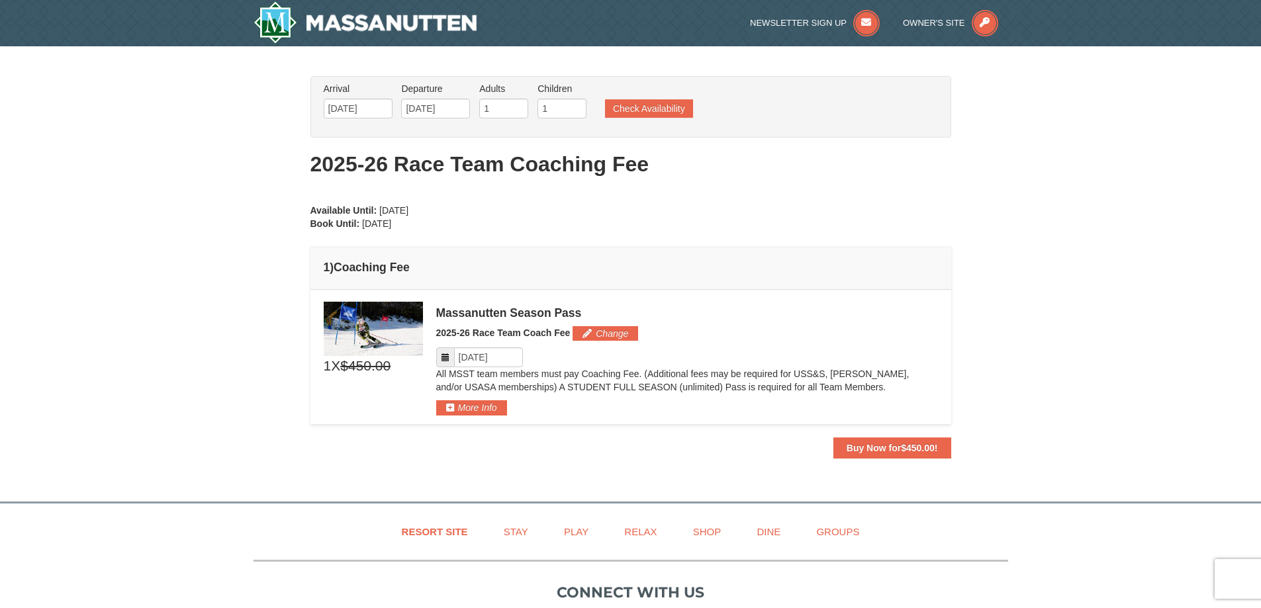  Describe the element at coordinates (562, 89) in the screenshot. I see `label: Children` at that location.